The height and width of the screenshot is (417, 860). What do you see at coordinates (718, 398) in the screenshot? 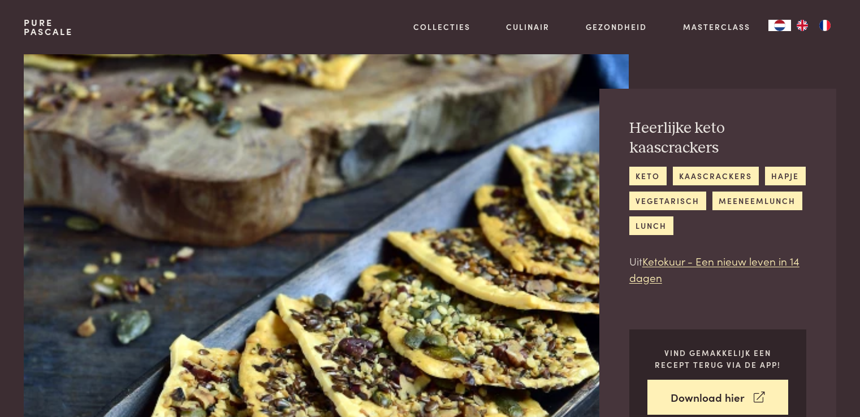
I see `a: Download hier` at bounding box center [718, 398].